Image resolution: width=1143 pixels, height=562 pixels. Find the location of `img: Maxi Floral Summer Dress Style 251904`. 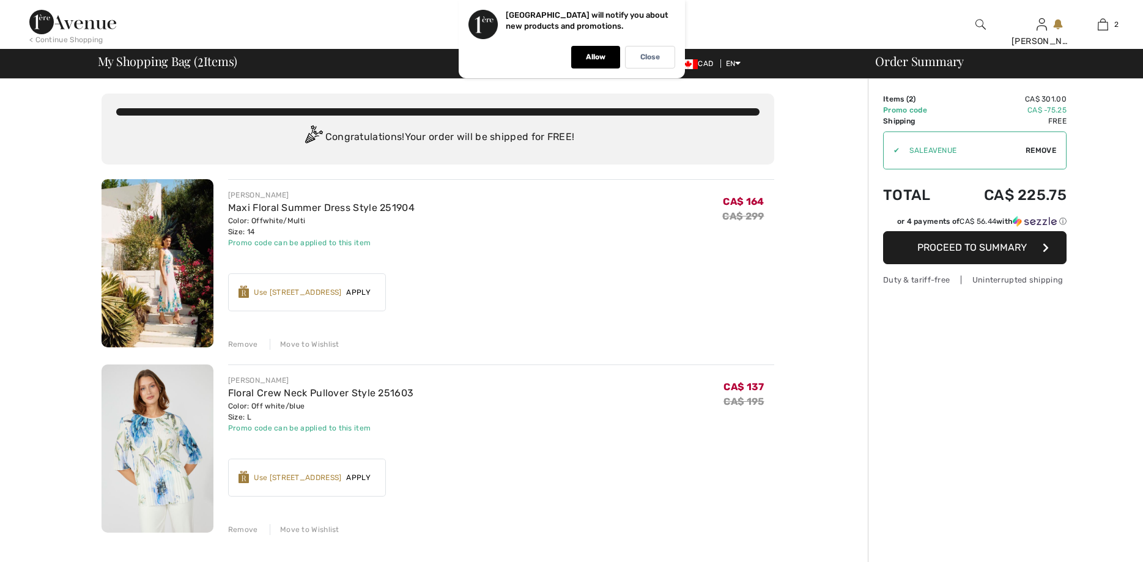

img: Maxi Floral Summer Dress Style 251904 is located at coordinates (157, 263).